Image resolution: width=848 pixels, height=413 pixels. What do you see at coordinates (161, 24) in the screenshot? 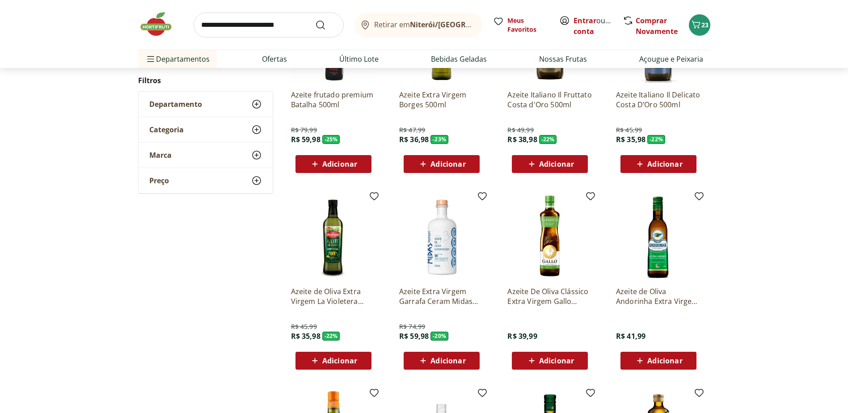
I see `img: Hortifruti` at bounding box center [161, 24].